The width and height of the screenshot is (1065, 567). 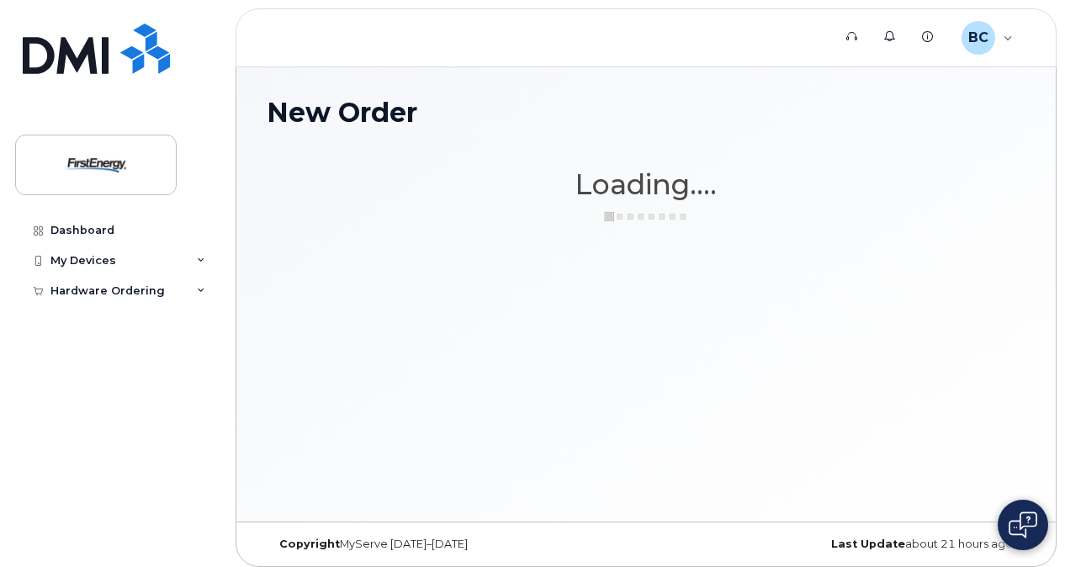 I want to click on strong: Last Update, so click(x=868, y=543).